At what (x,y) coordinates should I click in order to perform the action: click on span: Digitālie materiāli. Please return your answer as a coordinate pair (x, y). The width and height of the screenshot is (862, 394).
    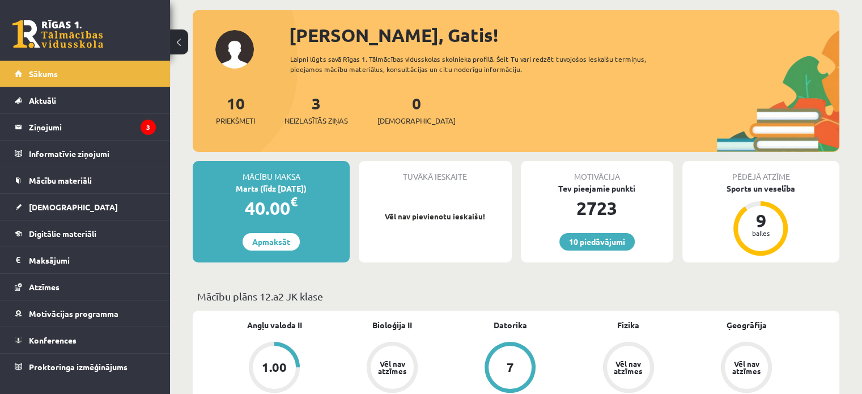
    Looking at the image, I should click on (62, 233).